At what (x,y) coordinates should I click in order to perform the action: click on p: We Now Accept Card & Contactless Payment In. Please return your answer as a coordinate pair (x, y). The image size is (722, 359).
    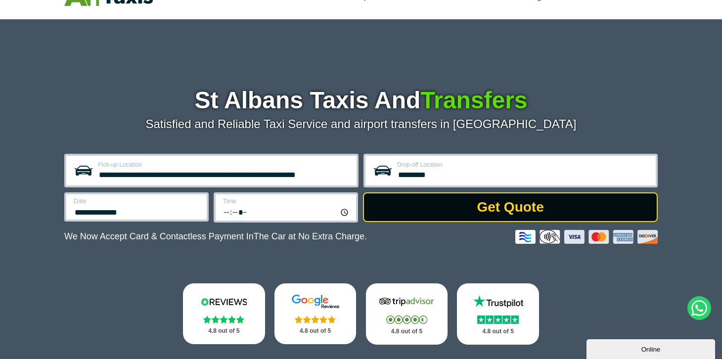
    Looking at the image, I should click on (216, 237).